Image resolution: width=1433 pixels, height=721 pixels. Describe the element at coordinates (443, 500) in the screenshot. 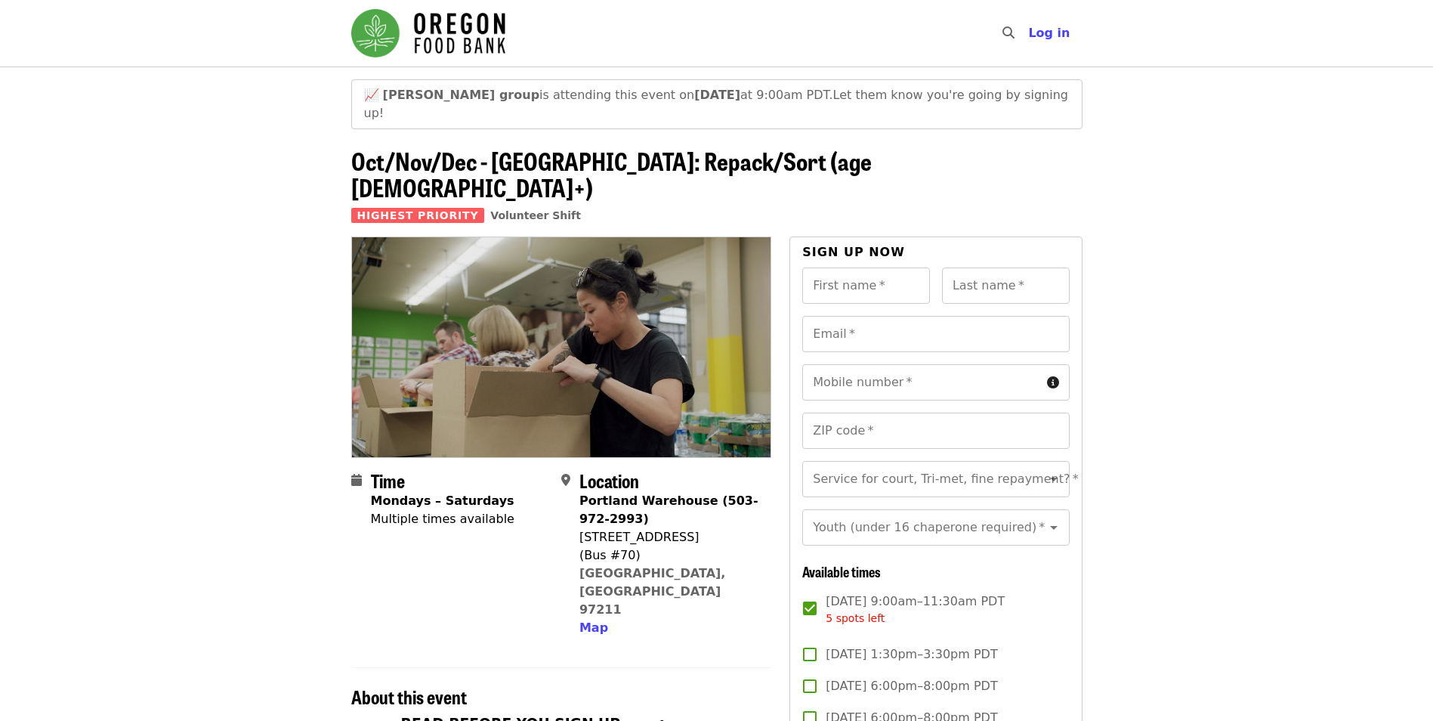

I see `strong: Mondays – Saturdays` at that location.